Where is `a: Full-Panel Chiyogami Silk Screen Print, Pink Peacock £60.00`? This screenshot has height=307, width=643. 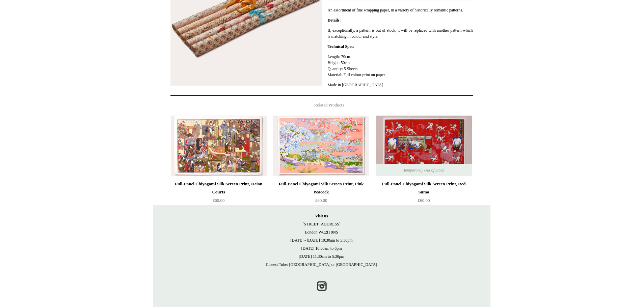 a: Full-Panel Chiyogami Silk Screen Print, Pink Peacock £60.00 is located at coordinates (321, 194).